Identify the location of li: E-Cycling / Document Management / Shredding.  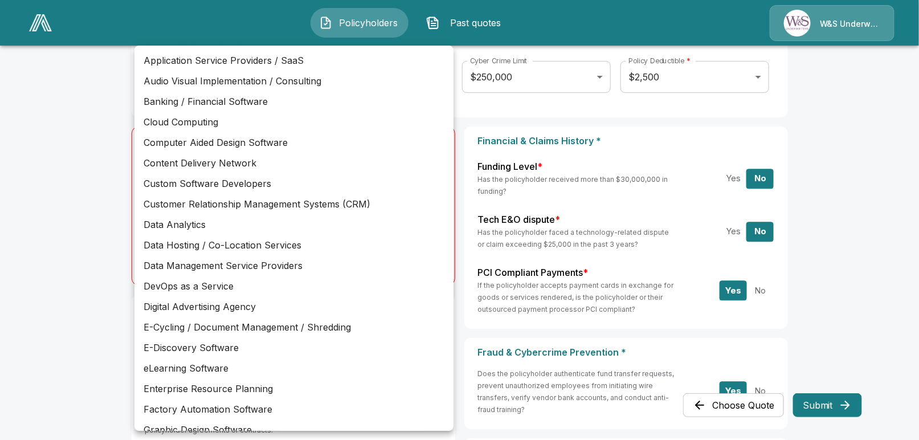
(294, 327).